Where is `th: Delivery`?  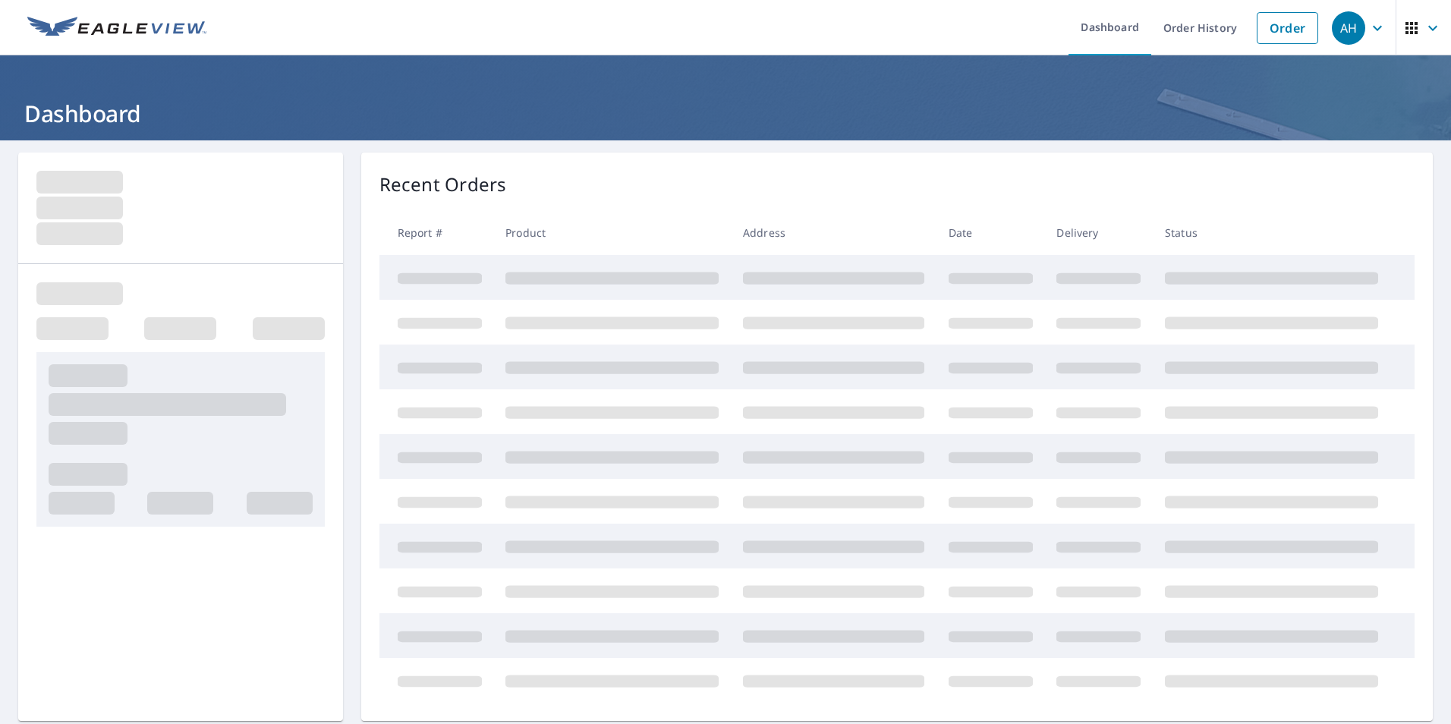 th: Delivery is located at coordinates (1098, 232).